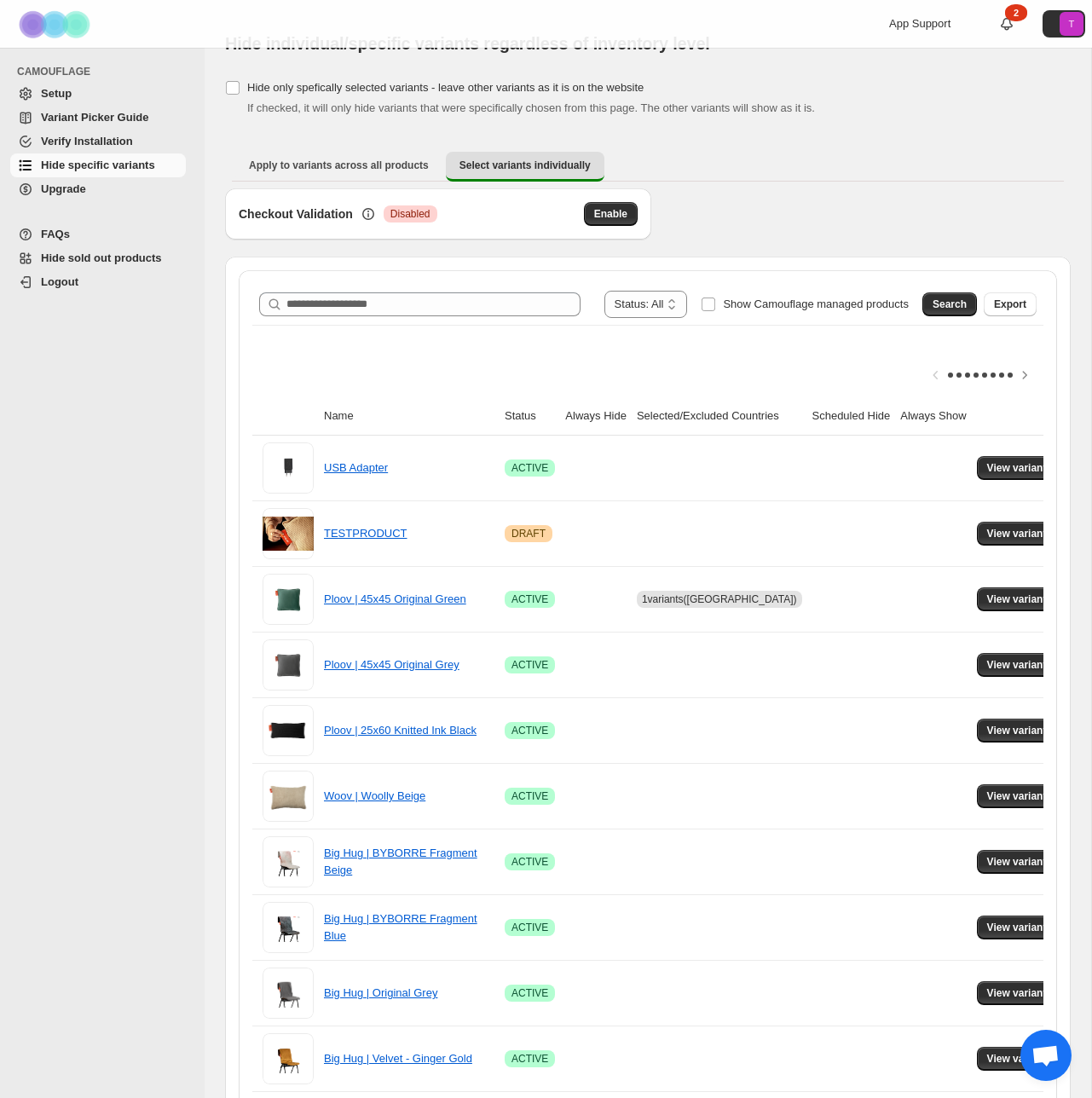  What do you see at coordinates (375, 795) in the screenshot?
I see `a: Woov | Woolly Beige` at bounding box center [375, 795].